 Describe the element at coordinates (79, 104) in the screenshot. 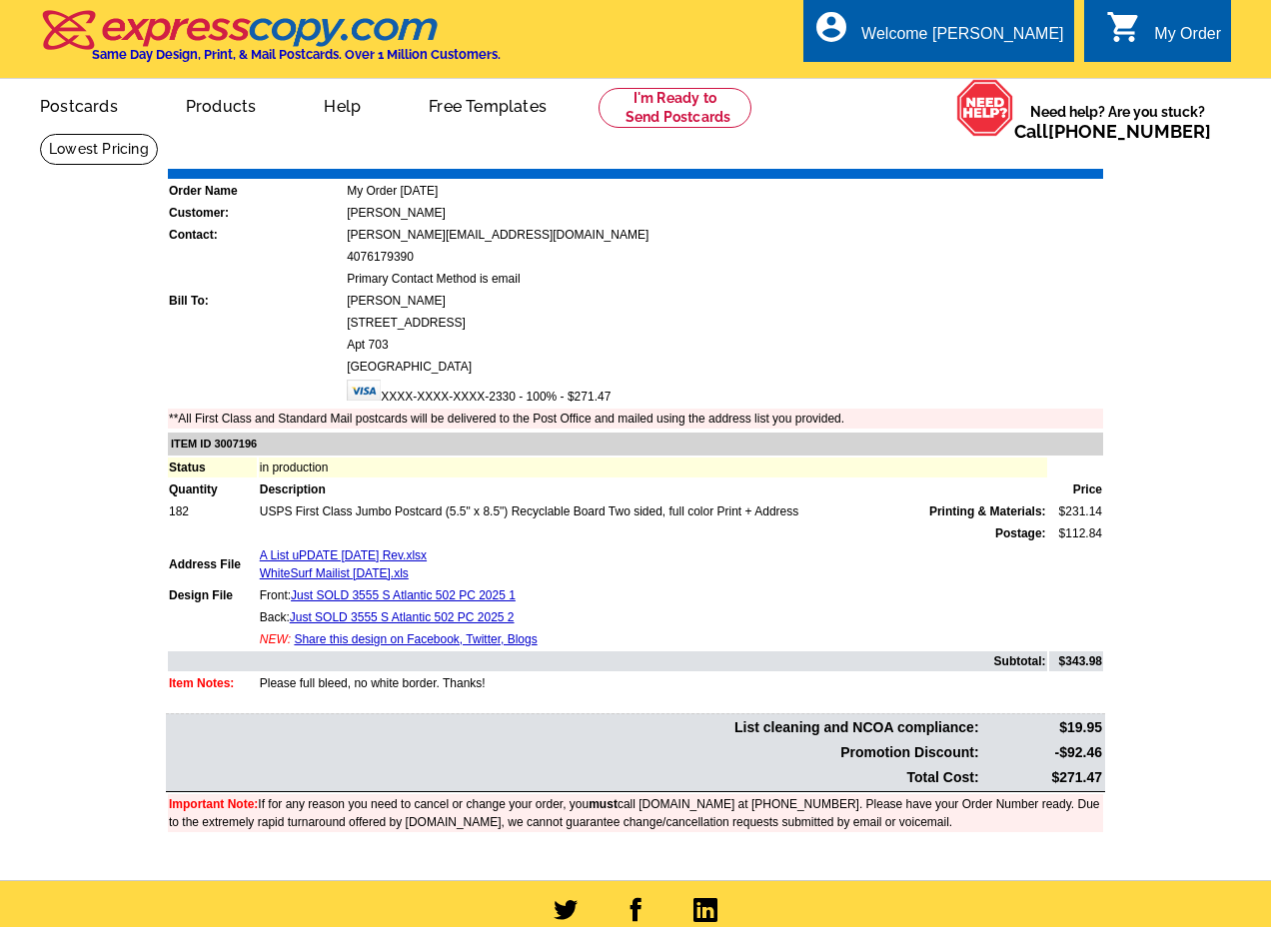

I see `a: Postcards` at that location.